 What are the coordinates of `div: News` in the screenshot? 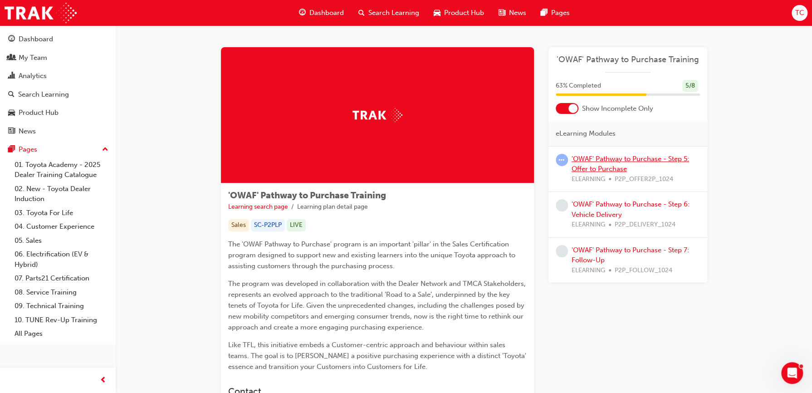 It's located at (27, 131).